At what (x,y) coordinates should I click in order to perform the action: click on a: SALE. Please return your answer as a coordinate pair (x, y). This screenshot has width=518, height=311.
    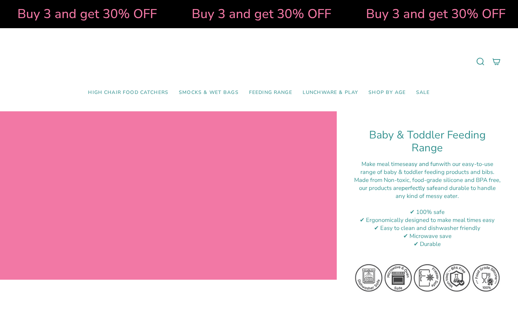
    Looking at the image, I should click on (423, 93).